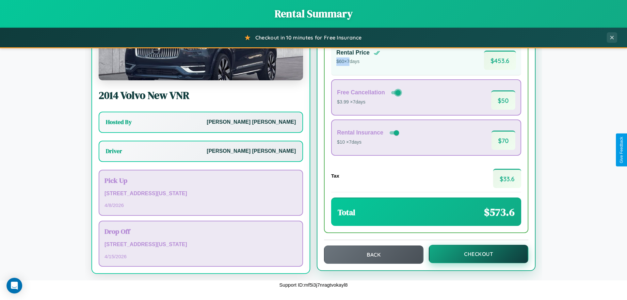  I want to click on span: $ 50, so click(503, 100).